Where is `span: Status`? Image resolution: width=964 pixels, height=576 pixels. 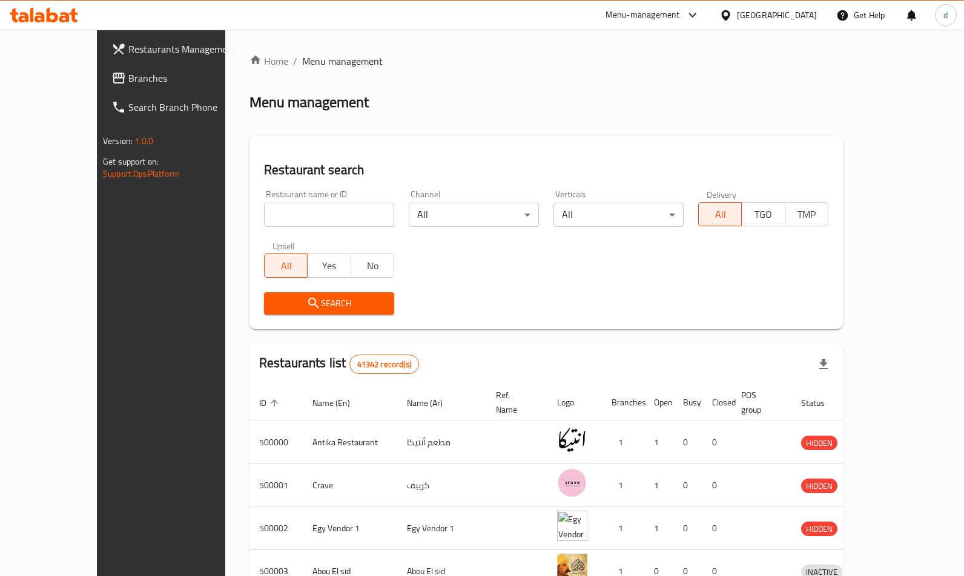
span: Status is located at coordinates (820, 403).